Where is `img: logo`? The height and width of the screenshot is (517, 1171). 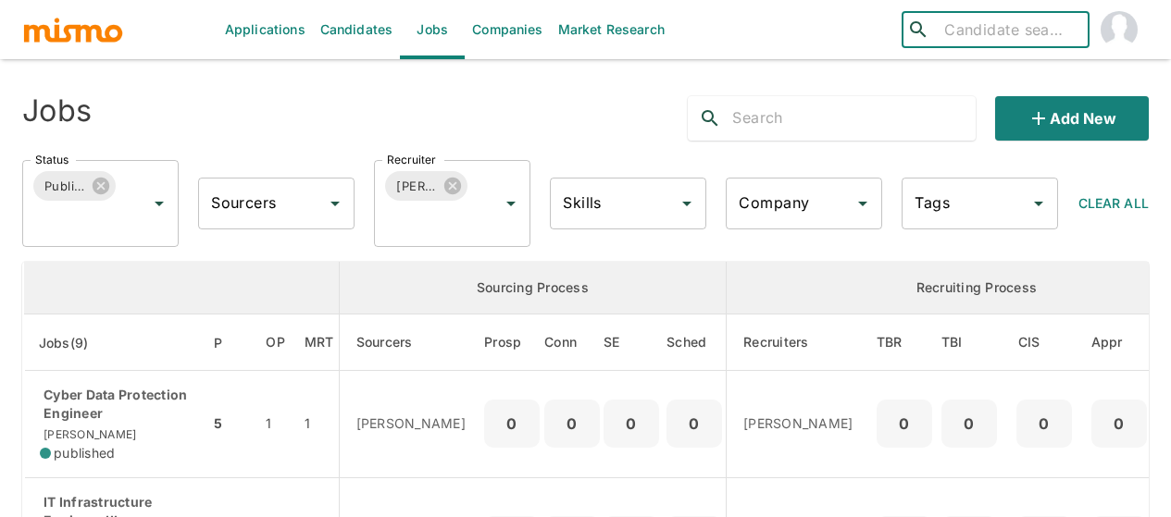
img: logo is located at coordinates (73, 30).